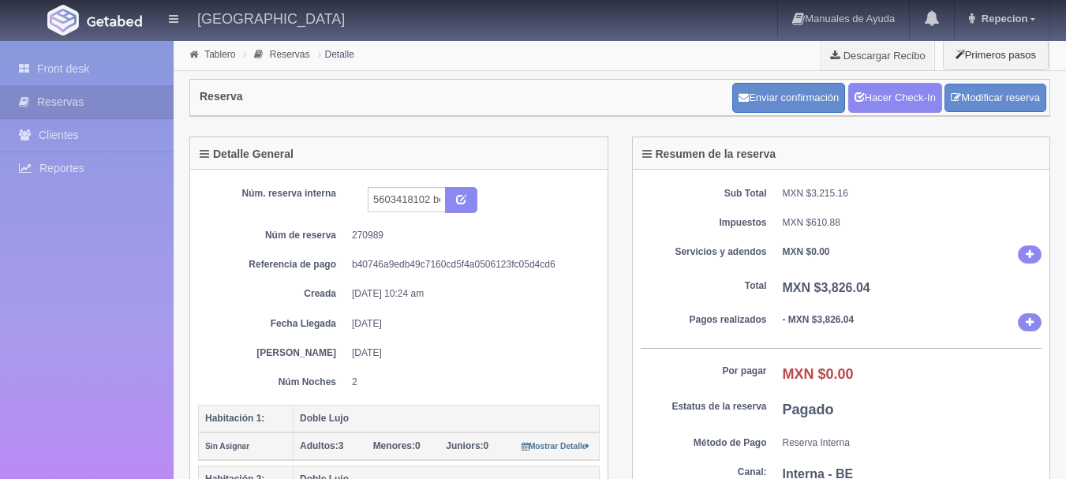  I want to click on a: Descargar Recibo, so click(877, 55).